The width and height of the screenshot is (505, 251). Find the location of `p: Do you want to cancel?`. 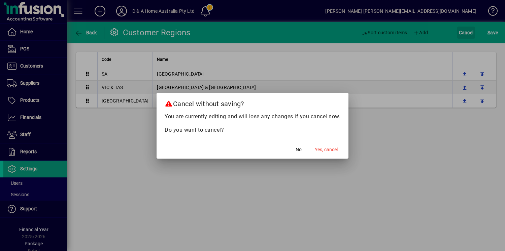

p: Do you want to cancel? is located at coordinates (252, 130).